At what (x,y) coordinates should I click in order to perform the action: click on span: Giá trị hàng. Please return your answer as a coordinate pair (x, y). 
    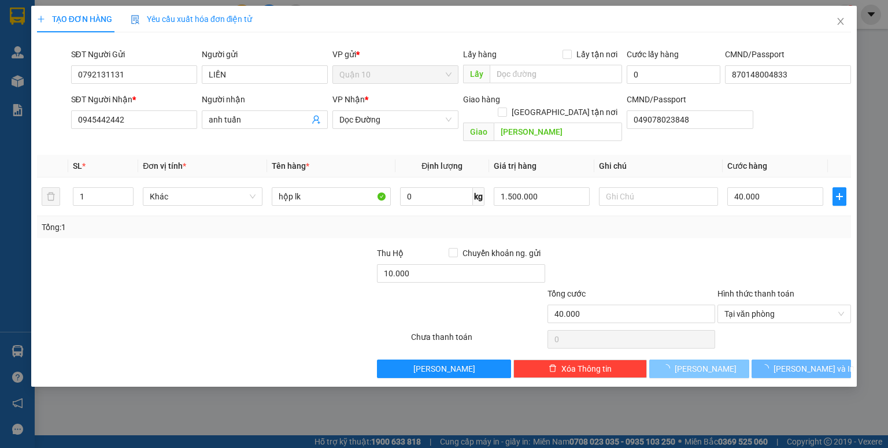
    Looking at the image, I should click on (515, 166).